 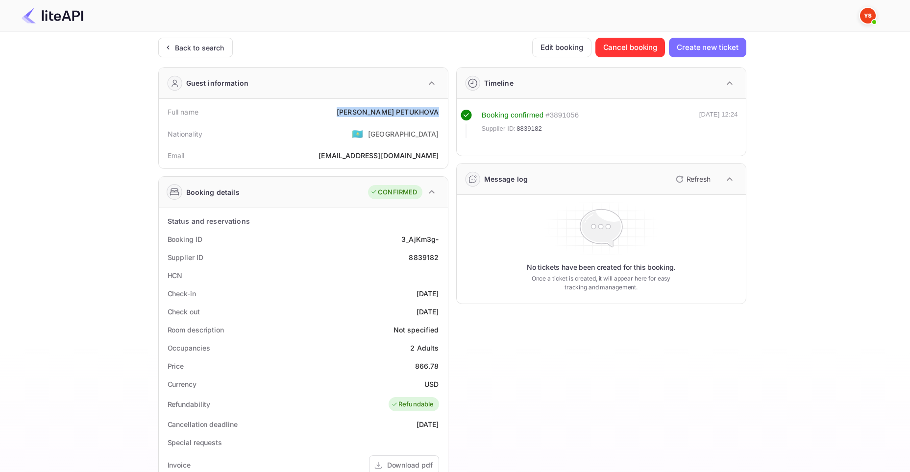 I want to click on div: 8839182, so click(x=423, y=257).